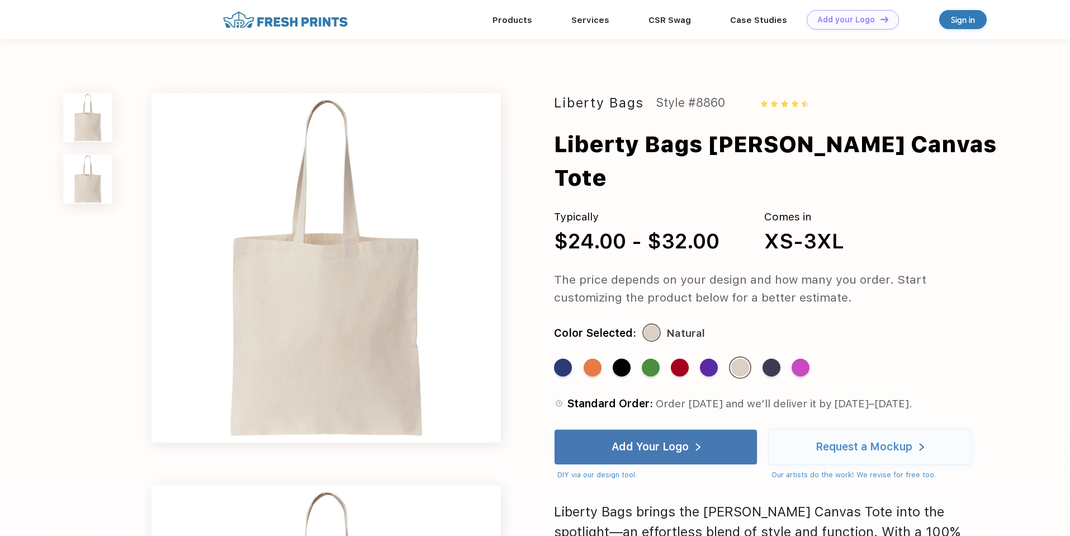  Describe the element at coordinates (599, 103) in the screenshot. I see `div: Liberty Bags` at that location.